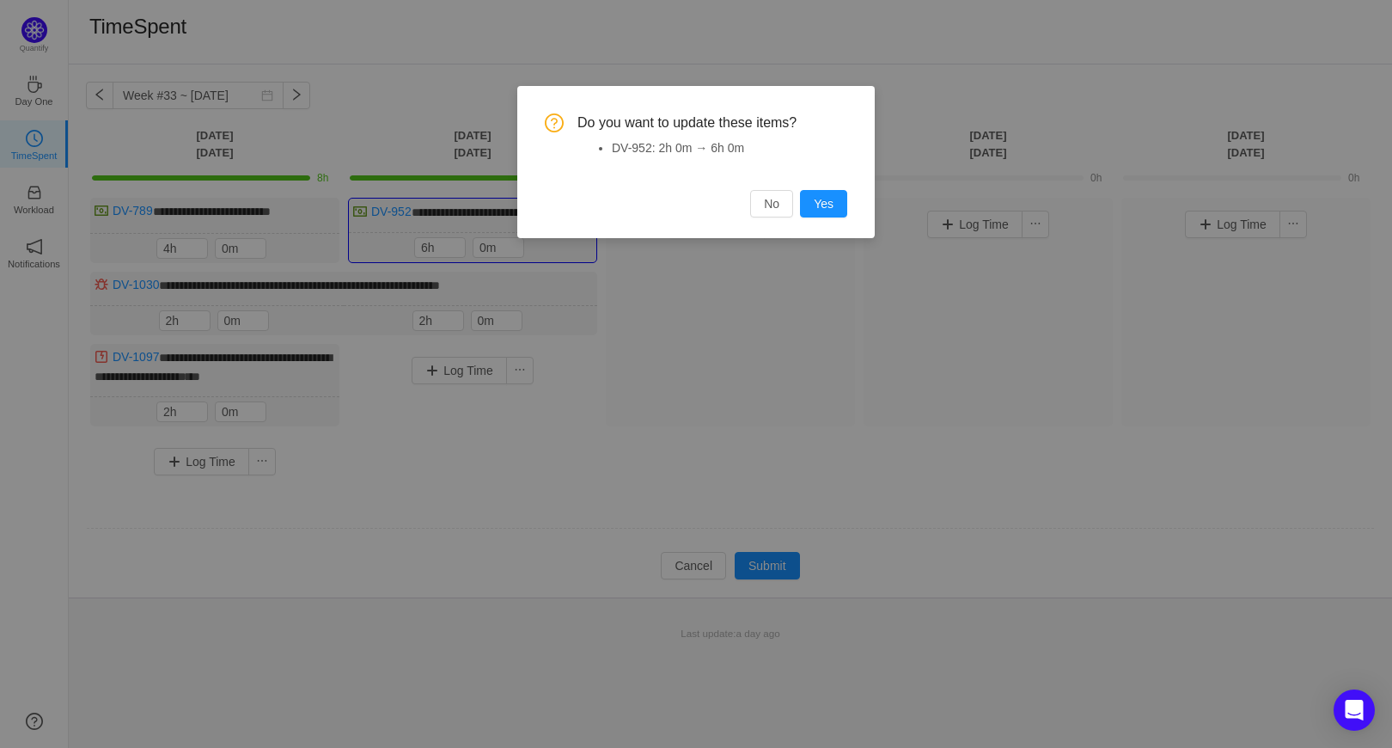 Image resolution: width=1392 pixels, height=748 pixels. Describe the element at coordinates (712, 123) in the screenshot. I see `span: Do you want to update these items?` at that location.